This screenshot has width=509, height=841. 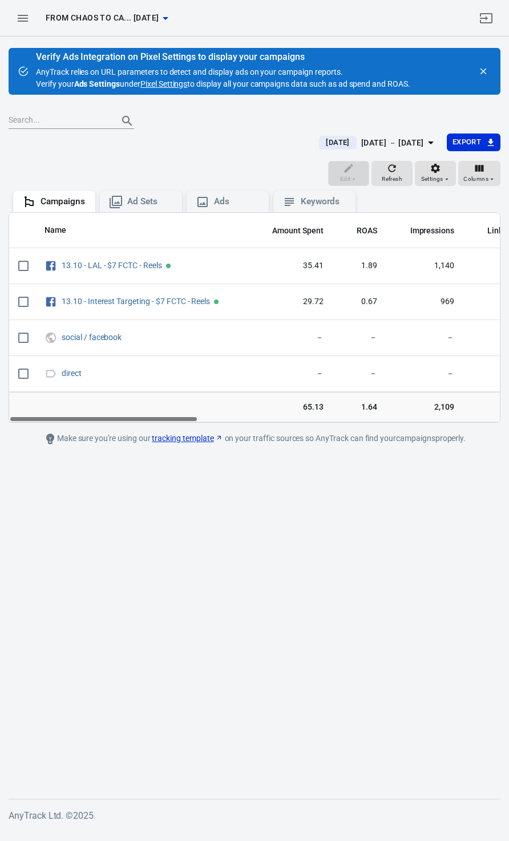 What do you see at coordinates (479, 174) in the screenshot?
I see `button: Columns` at bounding box center [479, 174].